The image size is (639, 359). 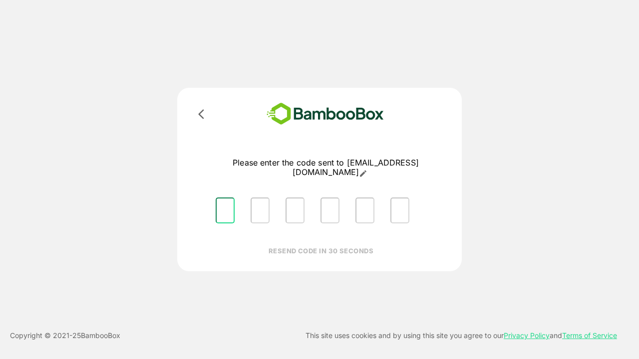 What do you see at coordinates (65, 336) in the screenshot?
I see `p: Copyright © 2021- 25 BambooBox` at bounding box center [65, 336].